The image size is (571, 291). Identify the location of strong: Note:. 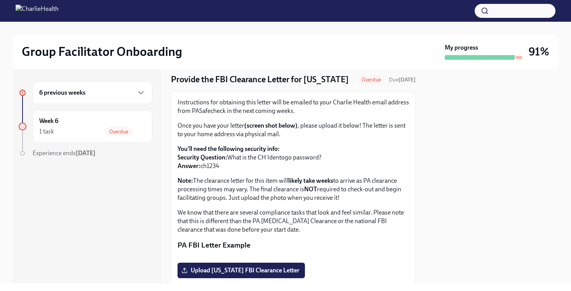
(185, 181).